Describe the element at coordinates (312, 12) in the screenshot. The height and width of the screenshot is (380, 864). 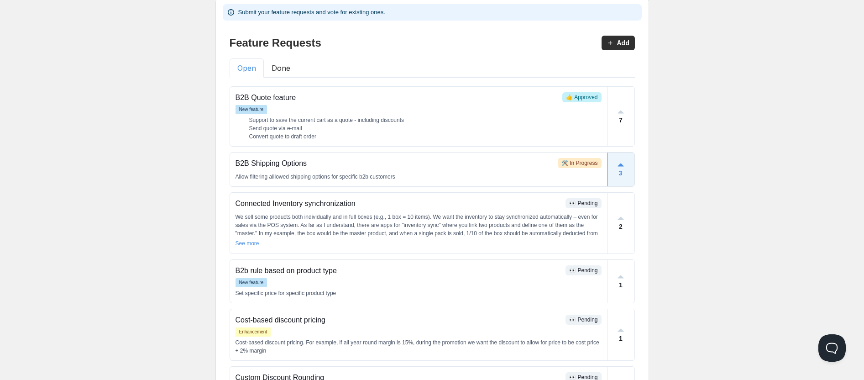
I see `span: Submit your feature requests and vote for existing ones.` at that location.